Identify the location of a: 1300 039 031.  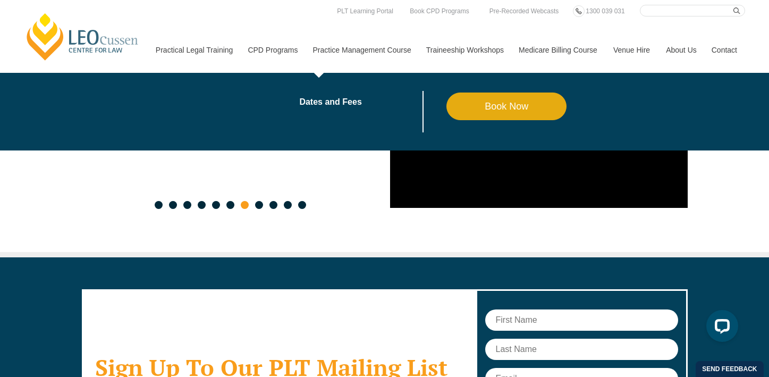
(605, 11).